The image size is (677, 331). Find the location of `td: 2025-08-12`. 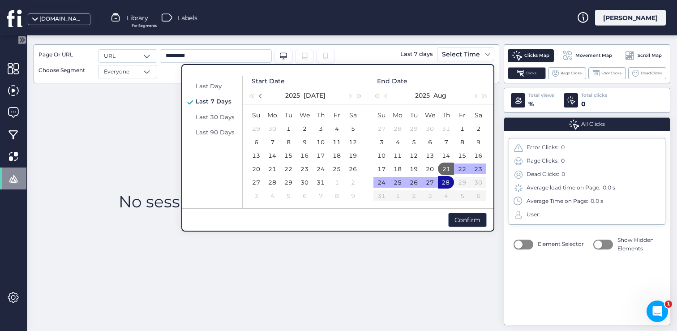

td: 2025-08-12 is located at coordinates (413, 155).